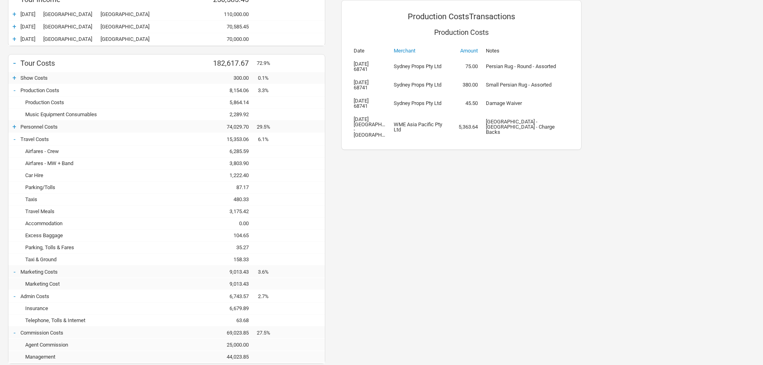 The width and height of the screenshot is (763, 365). What do you see at coordinates (233, 296) in the screenshot?
I see `div: 6,743.57` at bounding box center [233, 296].